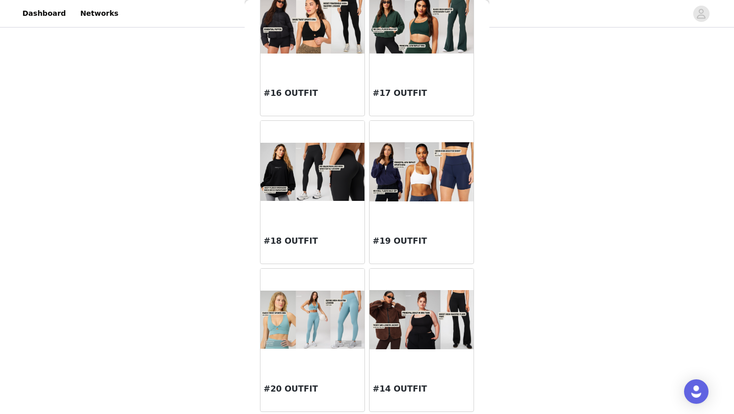 Image resolution: width=734 pixels, height=414 pixels. I want to click on h3: #16 OUTFIT, so click(313, 93).